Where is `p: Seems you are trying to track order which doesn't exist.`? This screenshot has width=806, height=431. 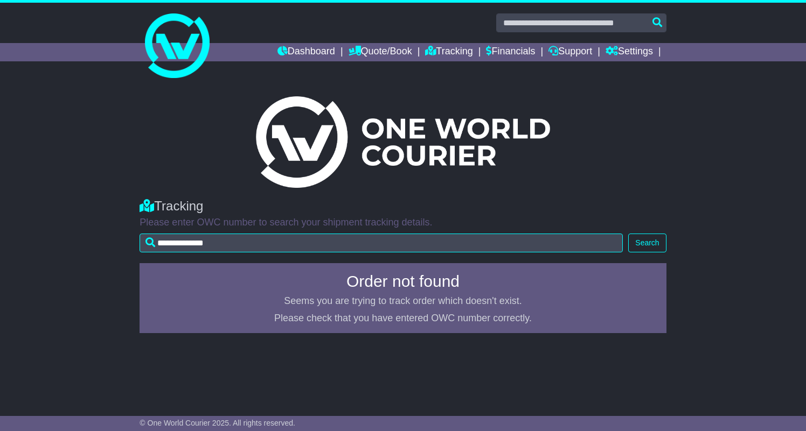 p: Seems you are trying to track order which doesn't exist. is located at coordinates (402, 302).